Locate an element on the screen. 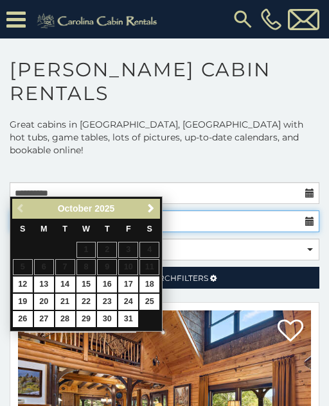 This screenshot has height=406, width=329. span: Sunday is located at coordinates (22, 229).